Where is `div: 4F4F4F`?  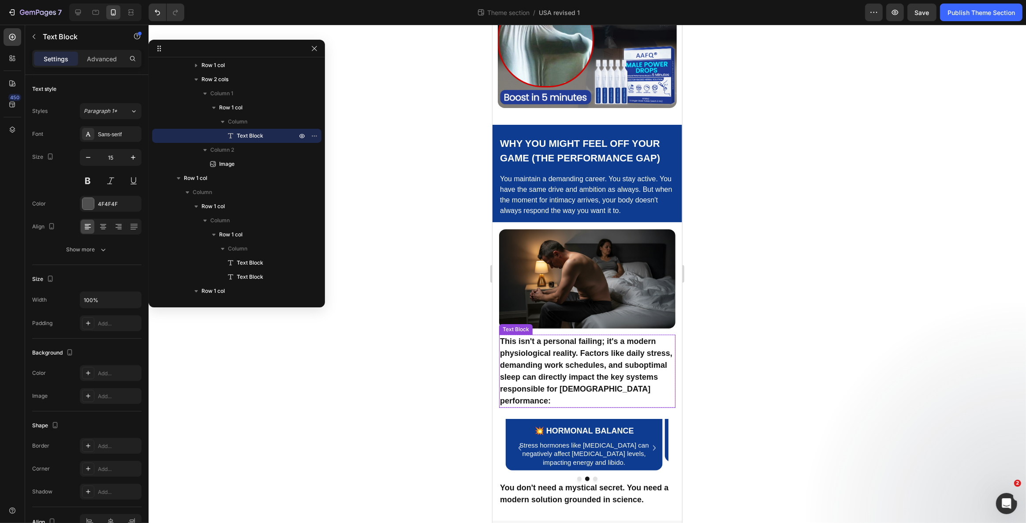
div: 4F4F4F is located at coordinates (119, 204).